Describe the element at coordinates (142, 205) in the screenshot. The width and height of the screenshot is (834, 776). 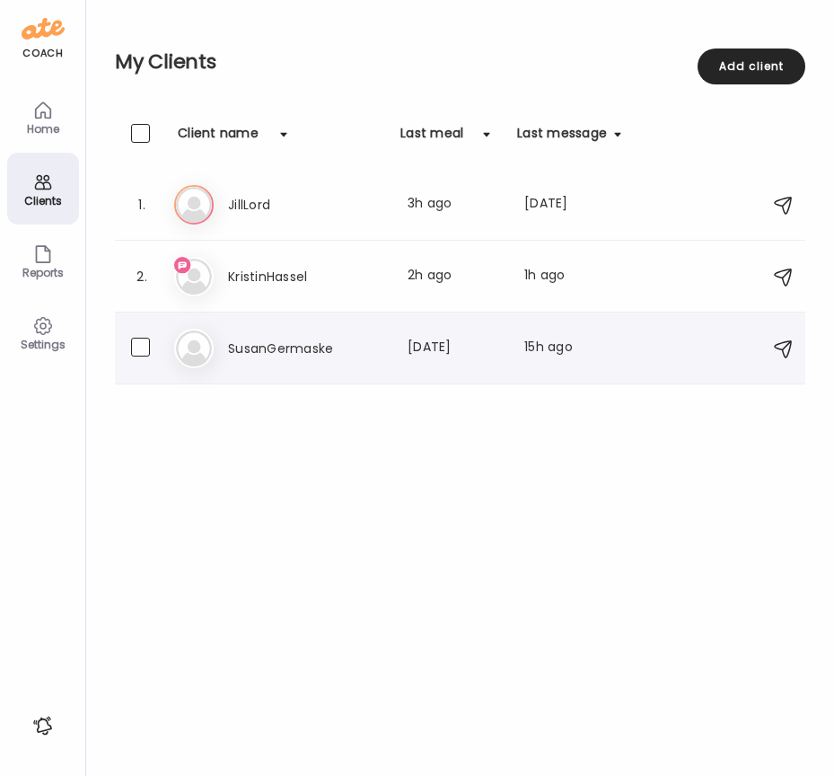
I see `div: 1.` at that location.